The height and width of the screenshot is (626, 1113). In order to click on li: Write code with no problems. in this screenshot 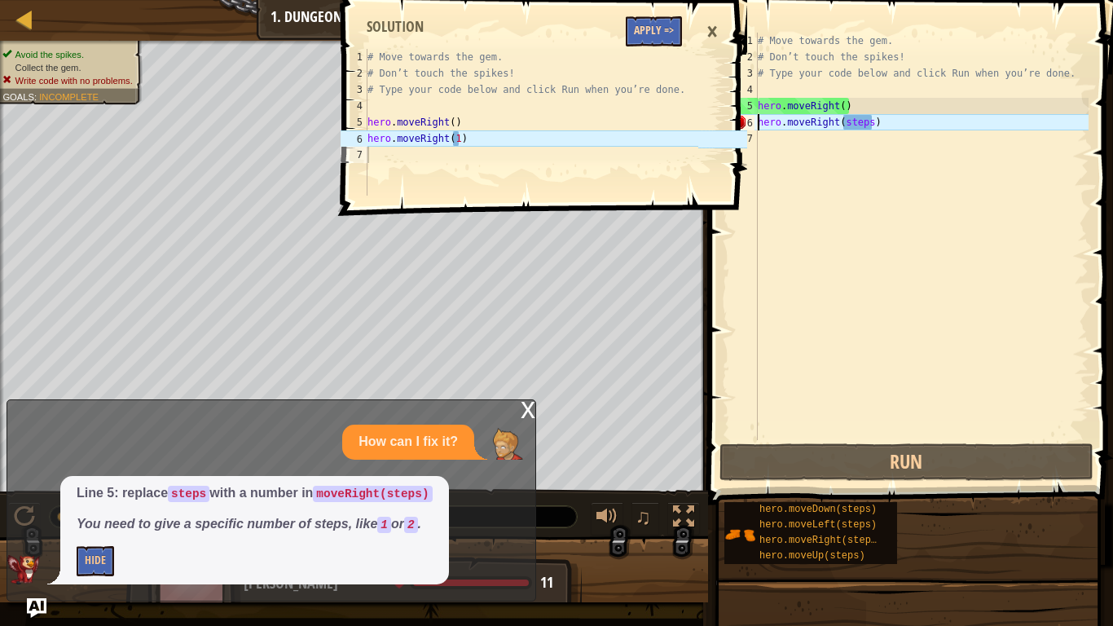, I will do `click(67, 81)`.